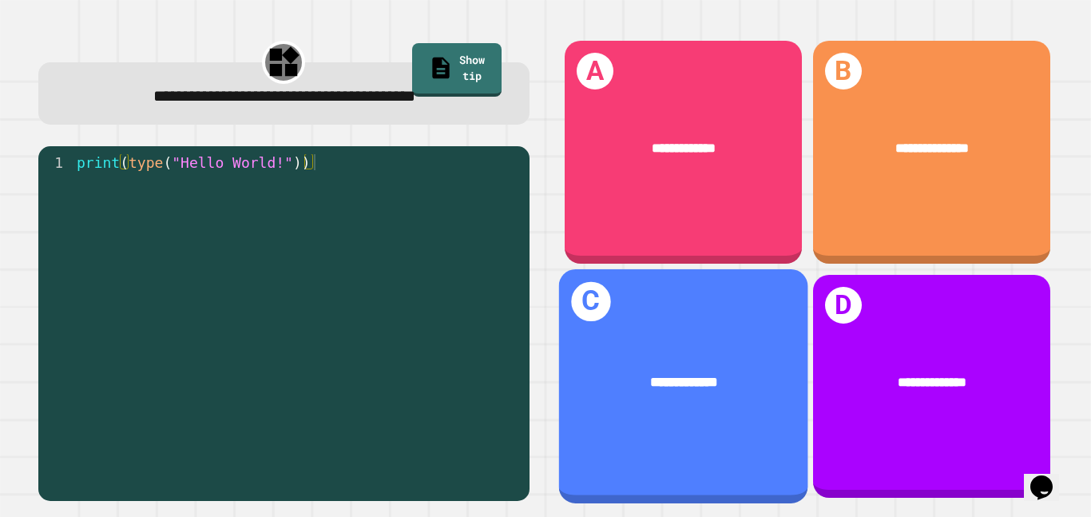 The height and width of the screenshot is (517, 1091). I want to click on a: Show tip, so click(457, 70).